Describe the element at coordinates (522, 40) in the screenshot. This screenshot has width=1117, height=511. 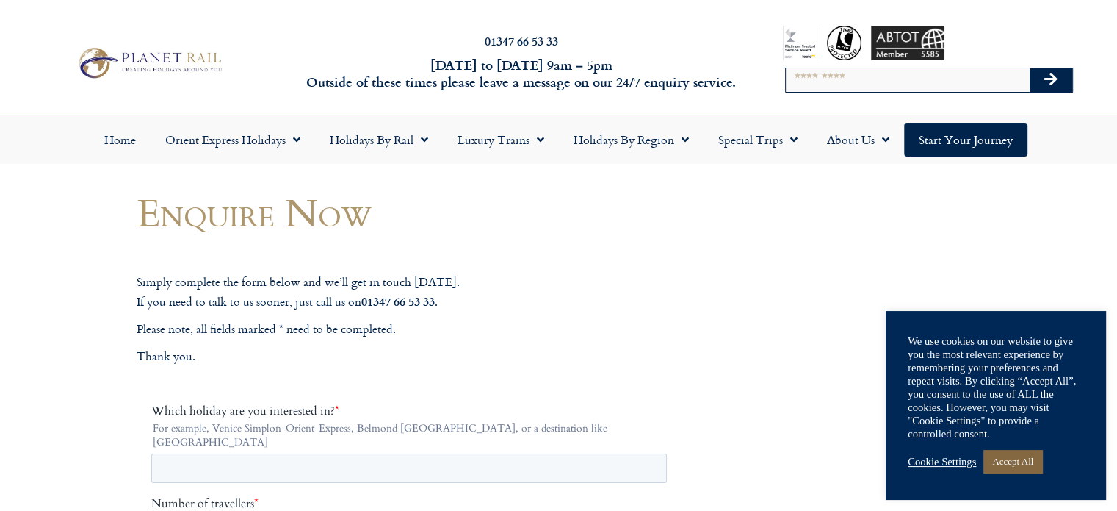
I see `a: 01347 66 53 33` at that location.